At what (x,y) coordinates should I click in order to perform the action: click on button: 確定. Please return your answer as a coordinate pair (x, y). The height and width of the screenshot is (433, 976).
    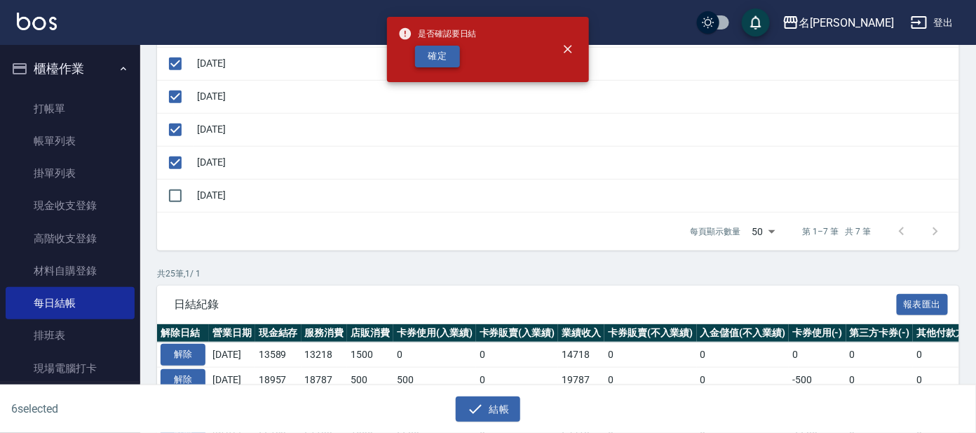
    Looking at the image, I should click on (438, 56).